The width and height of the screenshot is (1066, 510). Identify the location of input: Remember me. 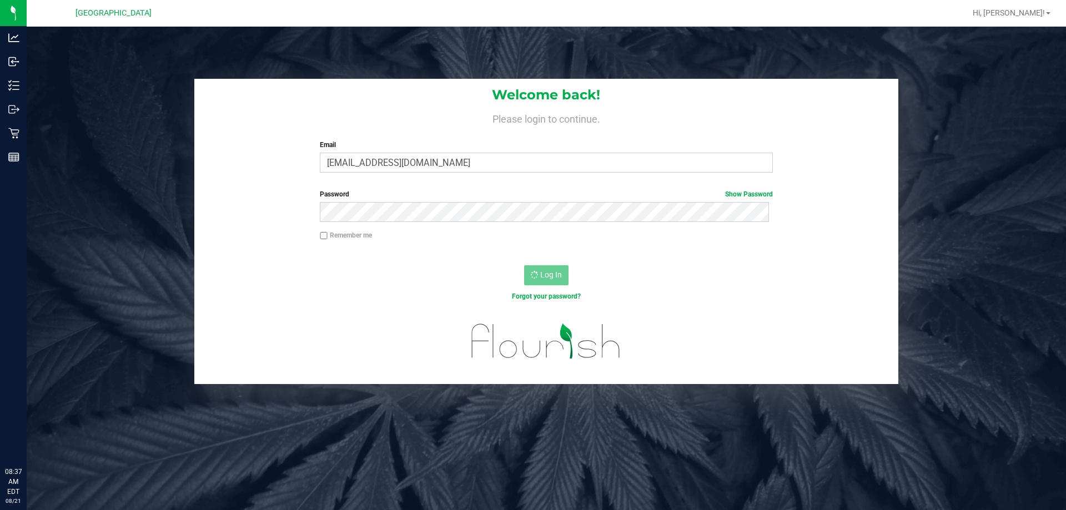
(324, 236).